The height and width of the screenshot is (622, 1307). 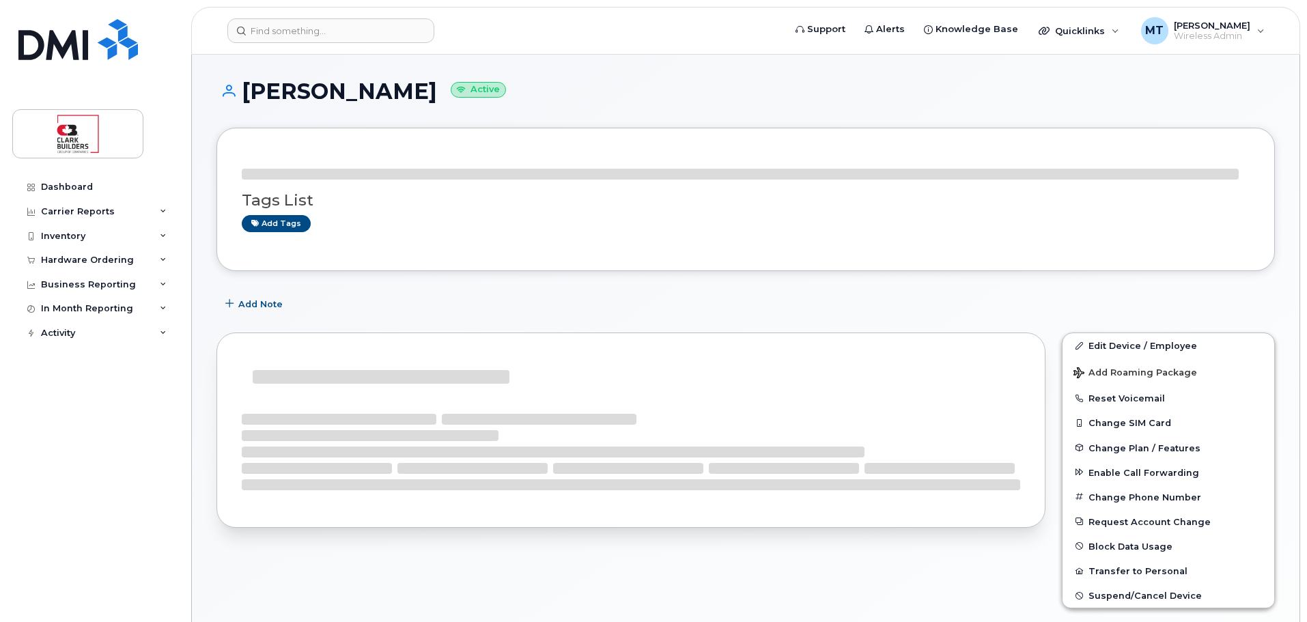 I want to click on span: Change Plan / Features, so click(x=1145, y=447).